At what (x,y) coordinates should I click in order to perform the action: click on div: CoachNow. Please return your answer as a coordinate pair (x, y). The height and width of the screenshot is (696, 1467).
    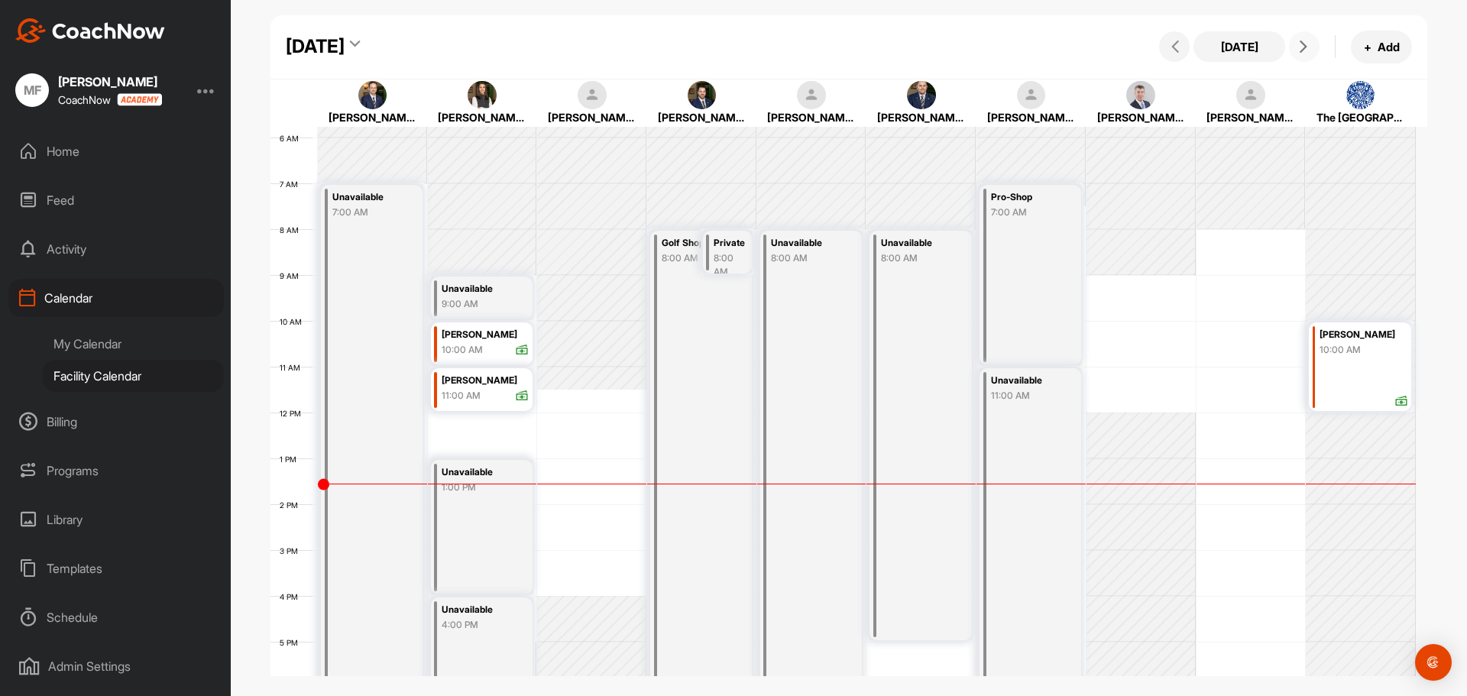
    Looking at the image, I should click on (110, 99).